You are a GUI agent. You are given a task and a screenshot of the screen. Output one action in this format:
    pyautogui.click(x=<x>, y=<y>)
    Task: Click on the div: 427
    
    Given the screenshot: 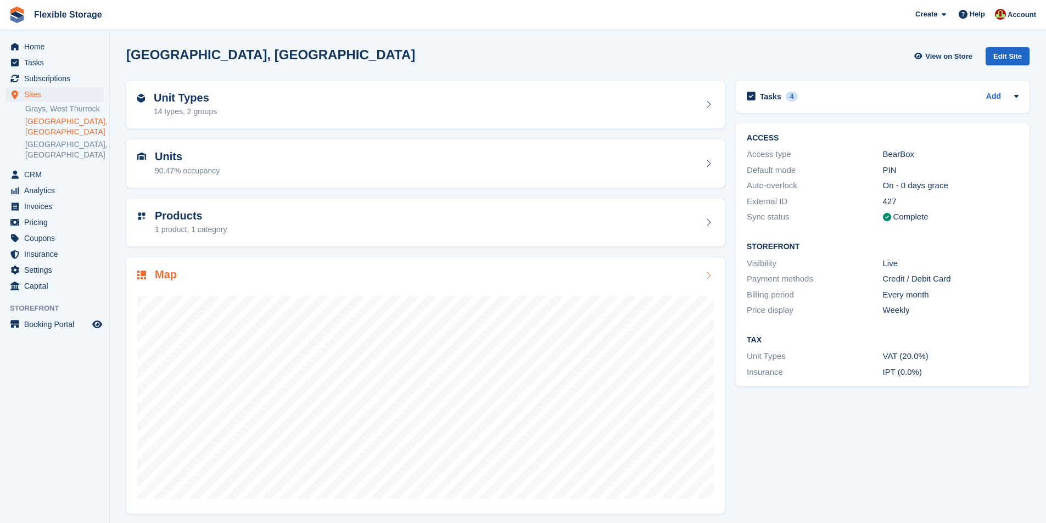 What is the action you would take?
    pyautogui.click(x=950, y=202)
    